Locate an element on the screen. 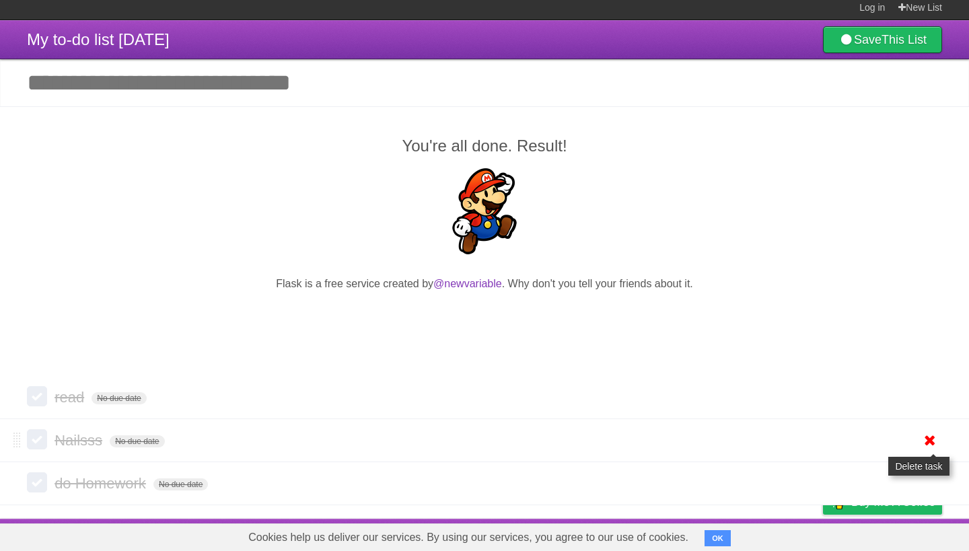 This screenshot has width=969, height=551. span: Cookies help us deliver our services. By using our services, you agree to our use of cookies. is located at coordinates (468, 538).